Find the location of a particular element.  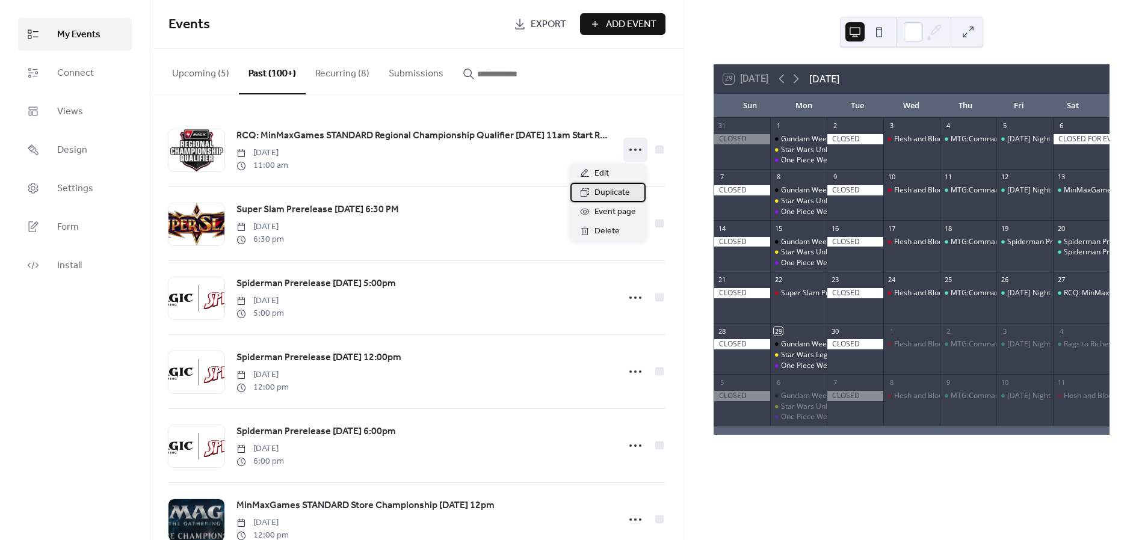

div: 15 is located at coordinates (778, 228).